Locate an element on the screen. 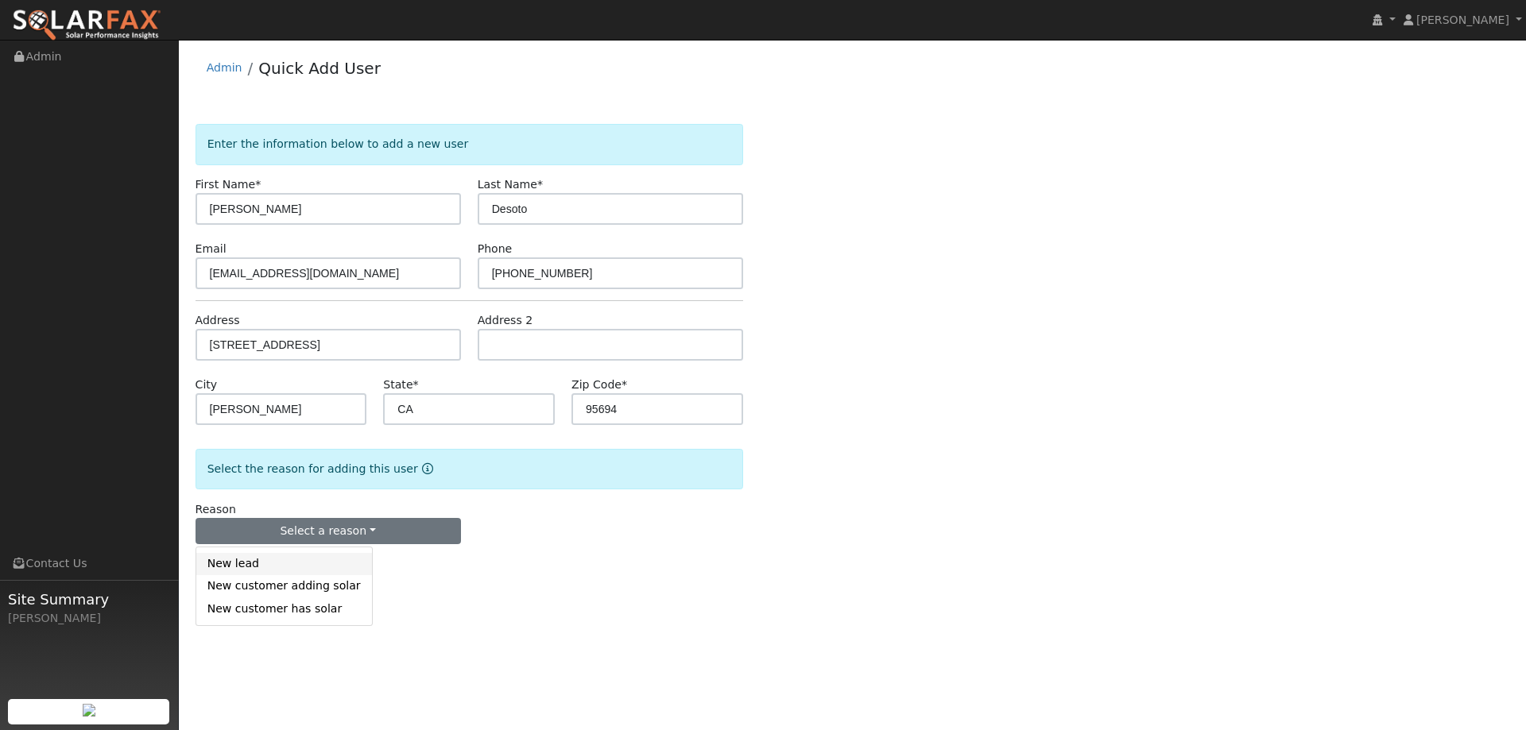 This screenshot has width=1526, height=730. label: Last Name is located at coordinates (510, 184).